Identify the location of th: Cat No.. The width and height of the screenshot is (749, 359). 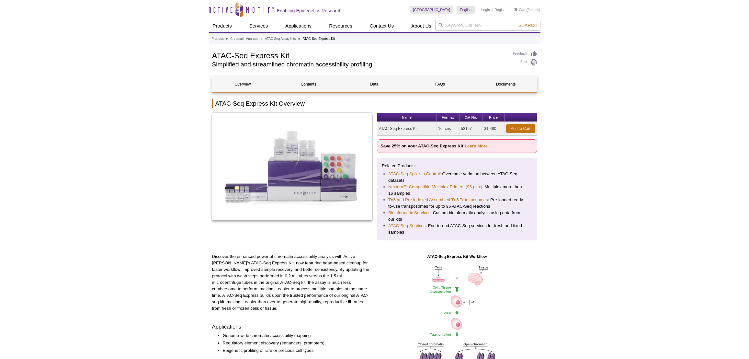
(471, 117).